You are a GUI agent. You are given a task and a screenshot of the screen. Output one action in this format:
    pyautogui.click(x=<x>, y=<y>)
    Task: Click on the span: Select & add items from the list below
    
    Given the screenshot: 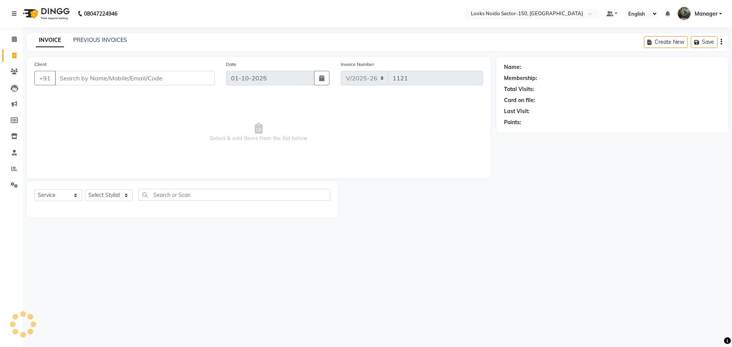 What is the action you would take?
    pyautogui.click(x=258, y=133)
    